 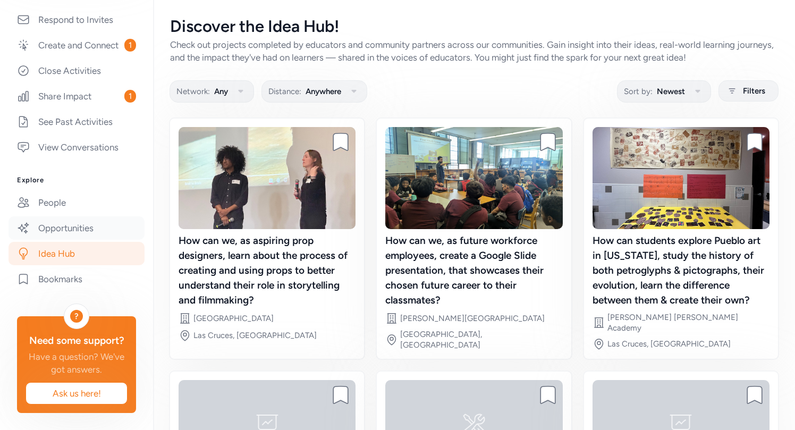 What do you see at coordinates (193, 91) in the screenshot?
I see `span: Network:` at bounding box center [193, 91].